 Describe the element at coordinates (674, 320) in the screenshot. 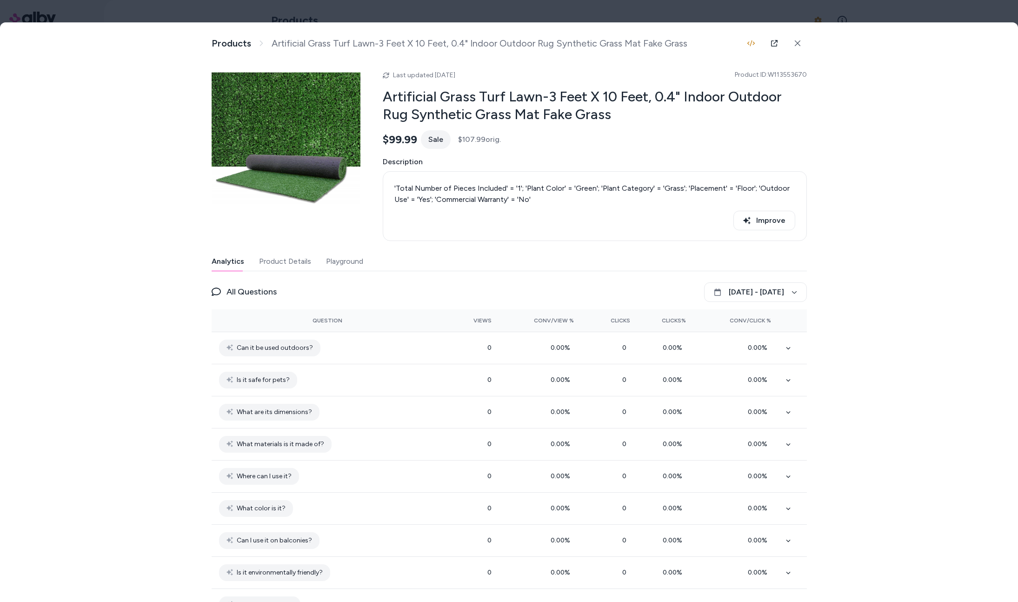

I see `span: Clicks%` at that location.